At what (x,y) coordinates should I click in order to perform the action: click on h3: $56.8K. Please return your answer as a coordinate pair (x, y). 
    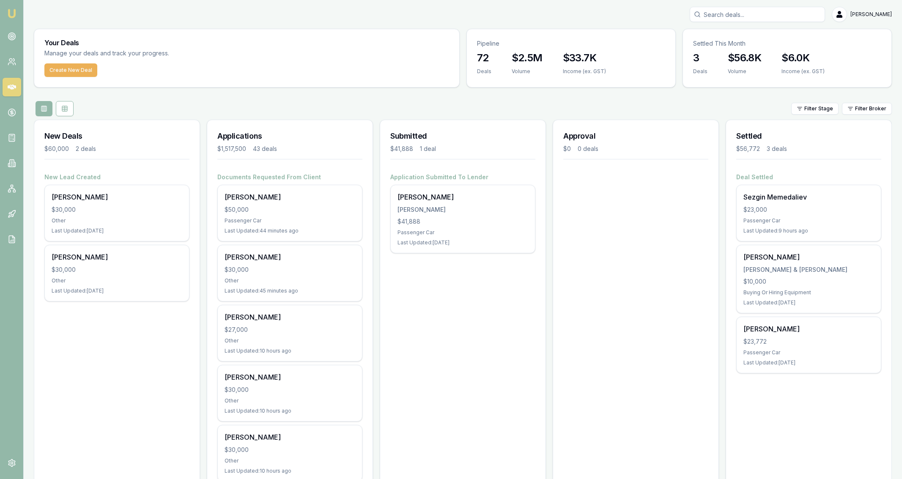
    Looking at the image, I should click on (744, 58).